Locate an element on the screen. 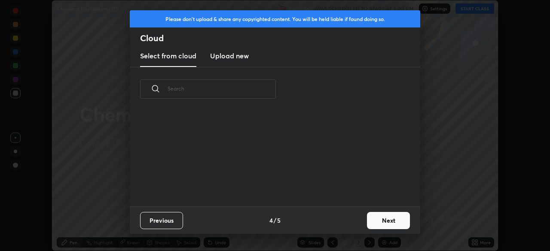  button: Next is located at coordinates (388, 221).